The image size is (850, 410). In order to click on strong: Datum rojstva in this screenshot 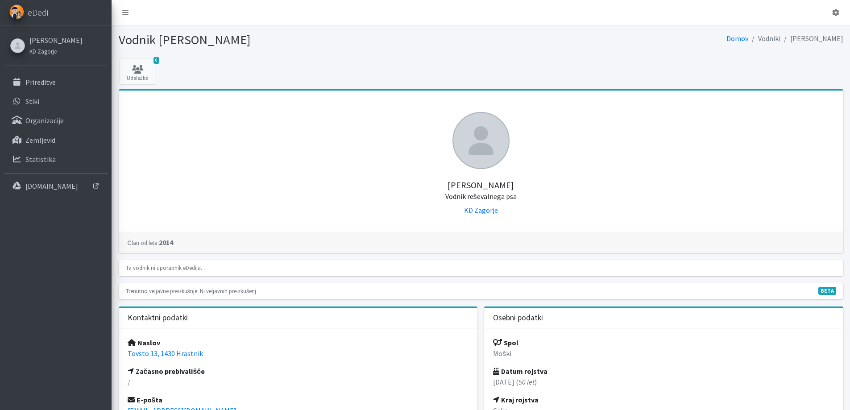, I will do `click(520, 371)`.